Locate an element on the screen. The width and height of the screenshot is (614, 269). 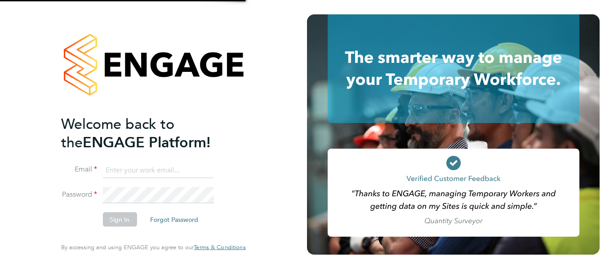
span: By accessing and using ENGAGE you agree to our is located at coordinates (153, 247).